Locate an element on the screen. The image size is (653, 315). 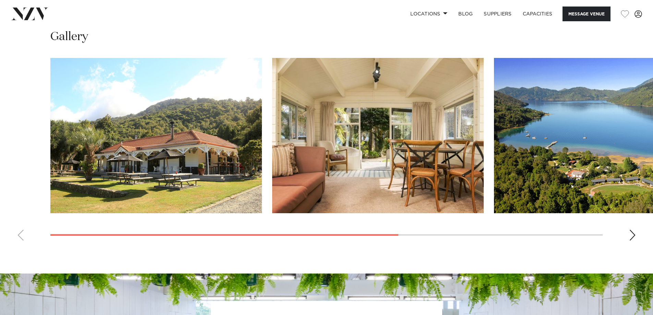
h2: Gallery is located at coordinates (69, 37).